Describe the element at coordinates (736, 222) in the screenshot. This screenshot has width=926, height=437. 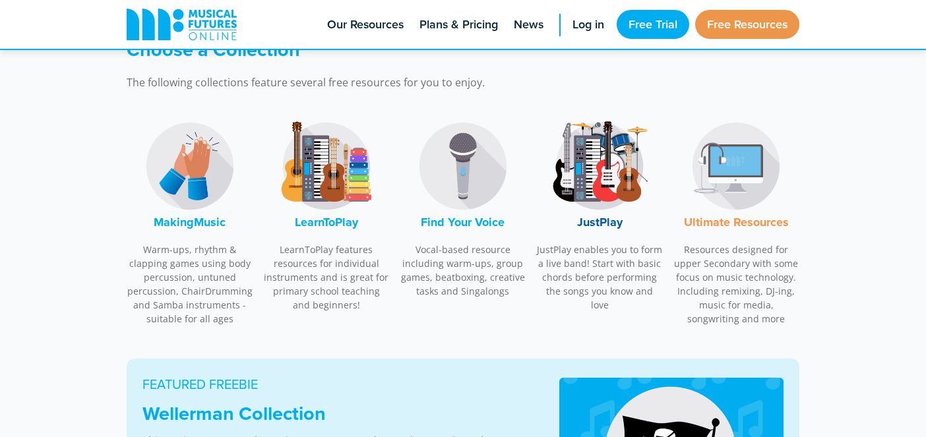
I see `font: Ultimate Resources` at that location.